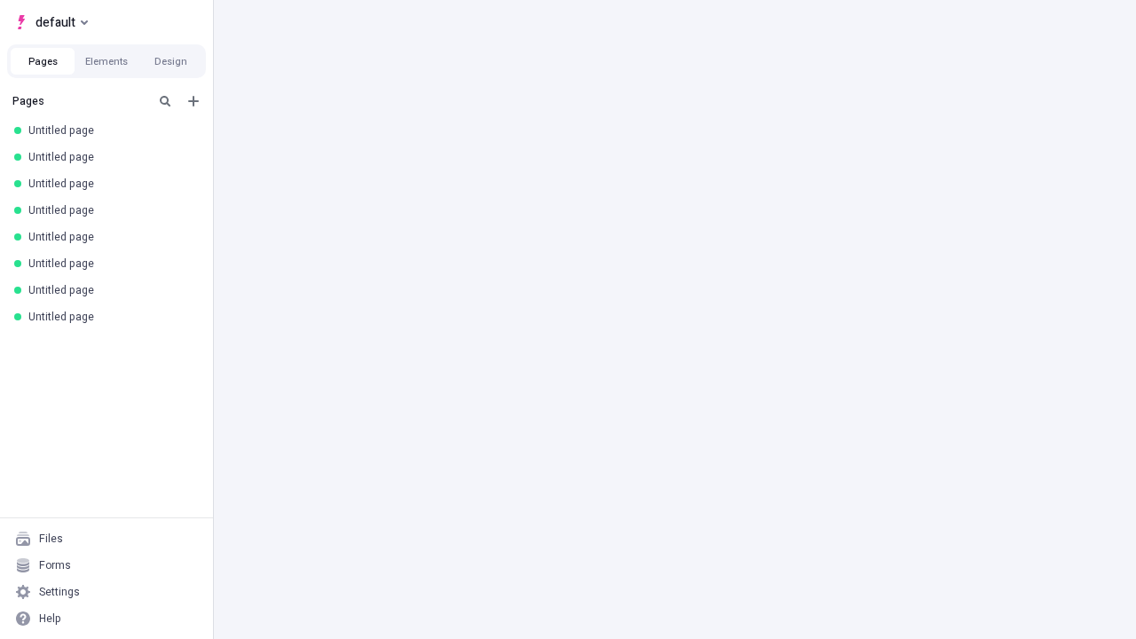 The image size is (1136, 639). What do you see at coordinates (193, 101) in the screenshot?
I see `button: Add new` at bounding box center [193, 101].